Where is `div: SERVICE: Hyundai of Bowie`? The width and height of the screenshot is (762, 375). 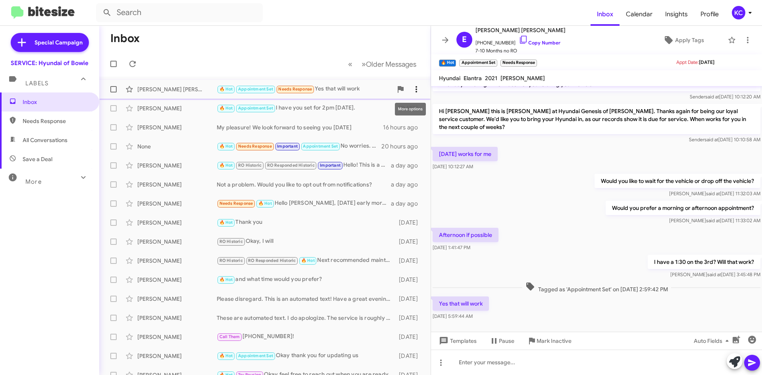
div: SERVICE: Hyundai of Bowie is located at coordinates (50, 63).